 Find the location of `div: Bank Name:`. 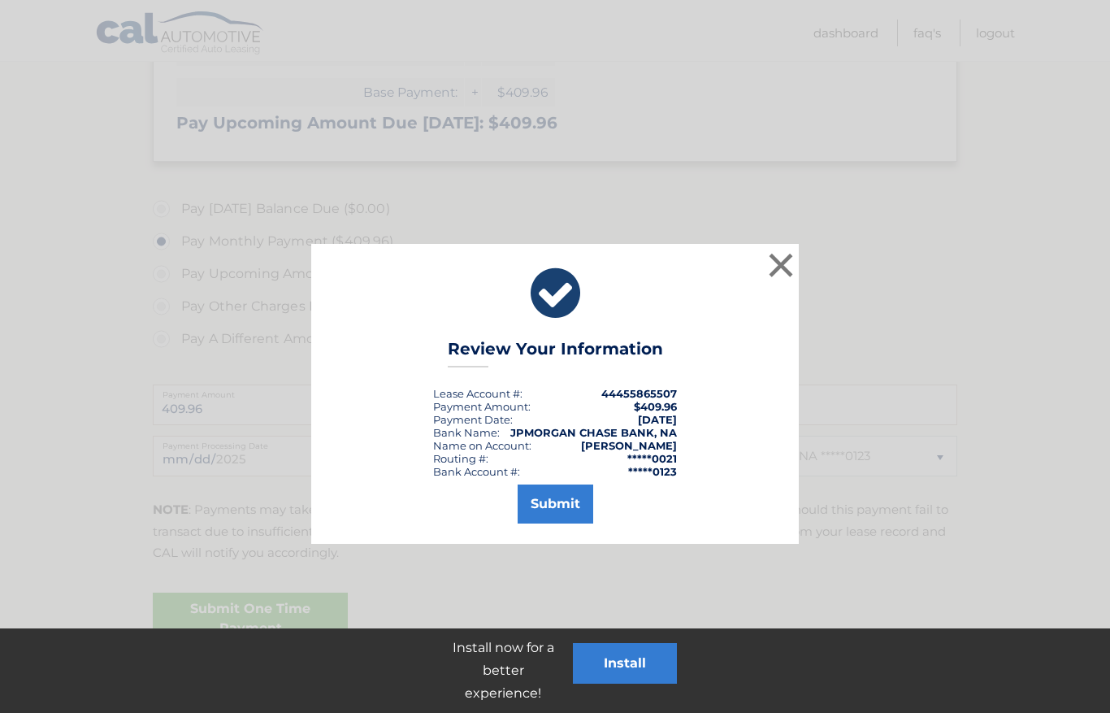

div: Bank Name: is located at coordinates (466, 432).